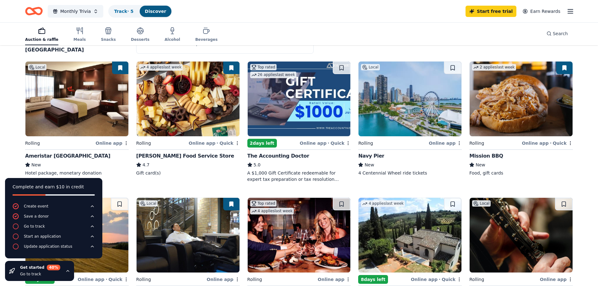 This screenshot has width=598, height=286. What do you see at coordinates (278, 156) in the screenshot?
I see `div: The Accounting Doctor` at bounding box center [278, 156].